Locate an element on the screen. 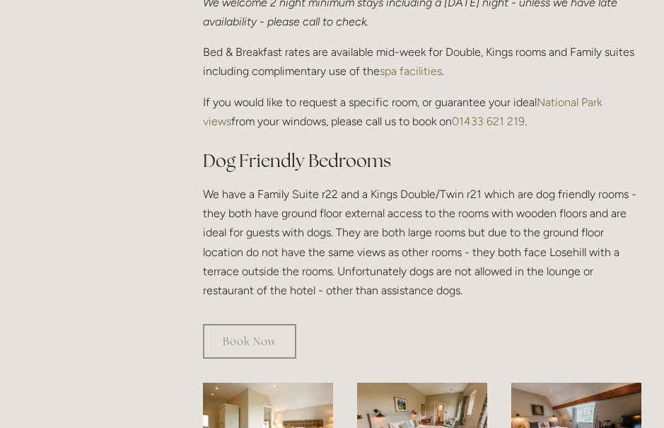 The image size is (664, 428). a: spa facilities is located at coordinates (411, 71).